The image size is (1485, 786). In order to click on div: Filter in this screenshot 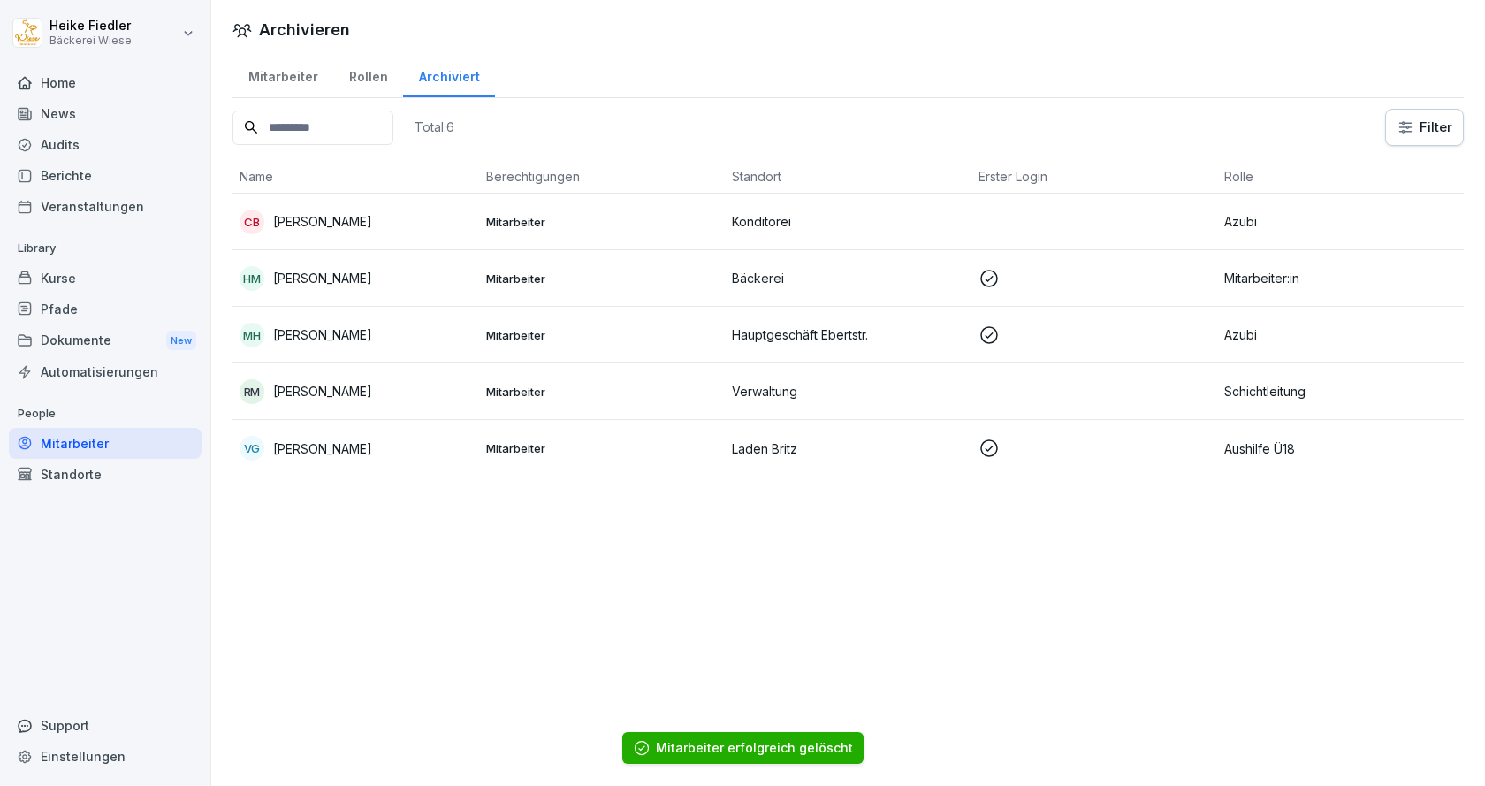, I will do `click(1424, 127)`.